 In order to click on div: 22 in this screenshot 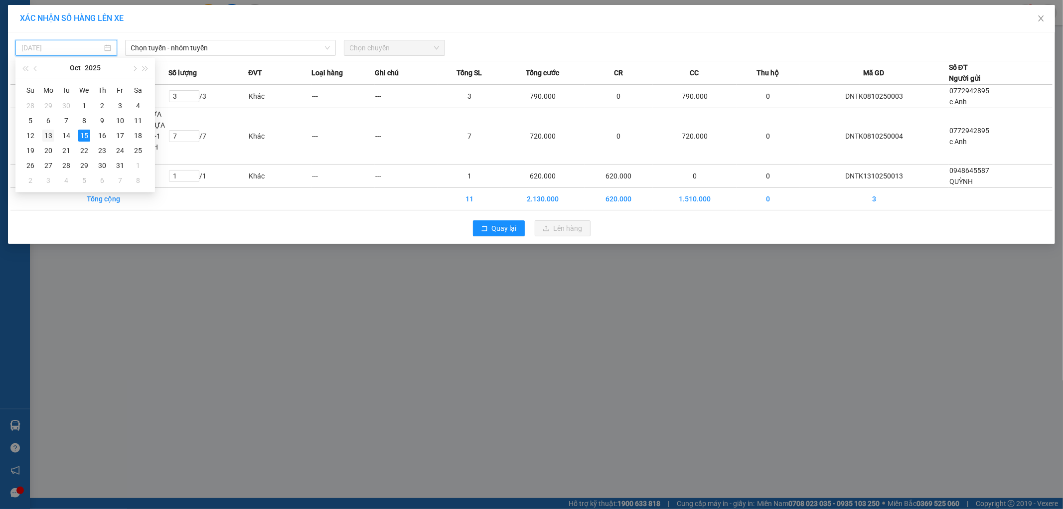, I will do `click(84, 151)`.